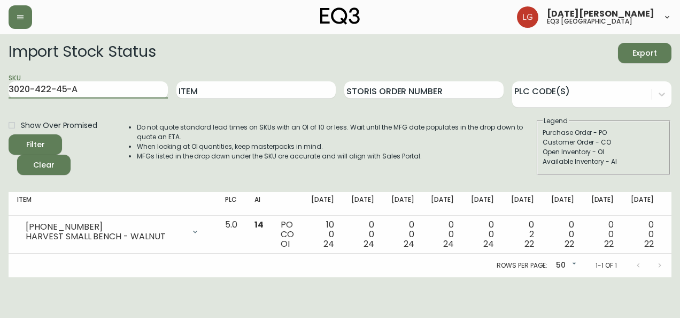 Image resolution: width=680 pixels, height=318 pixels. What do you see at coordinates (645, 53) in the screenshot?
I see `button: Export` at bounding box center [645, 53].